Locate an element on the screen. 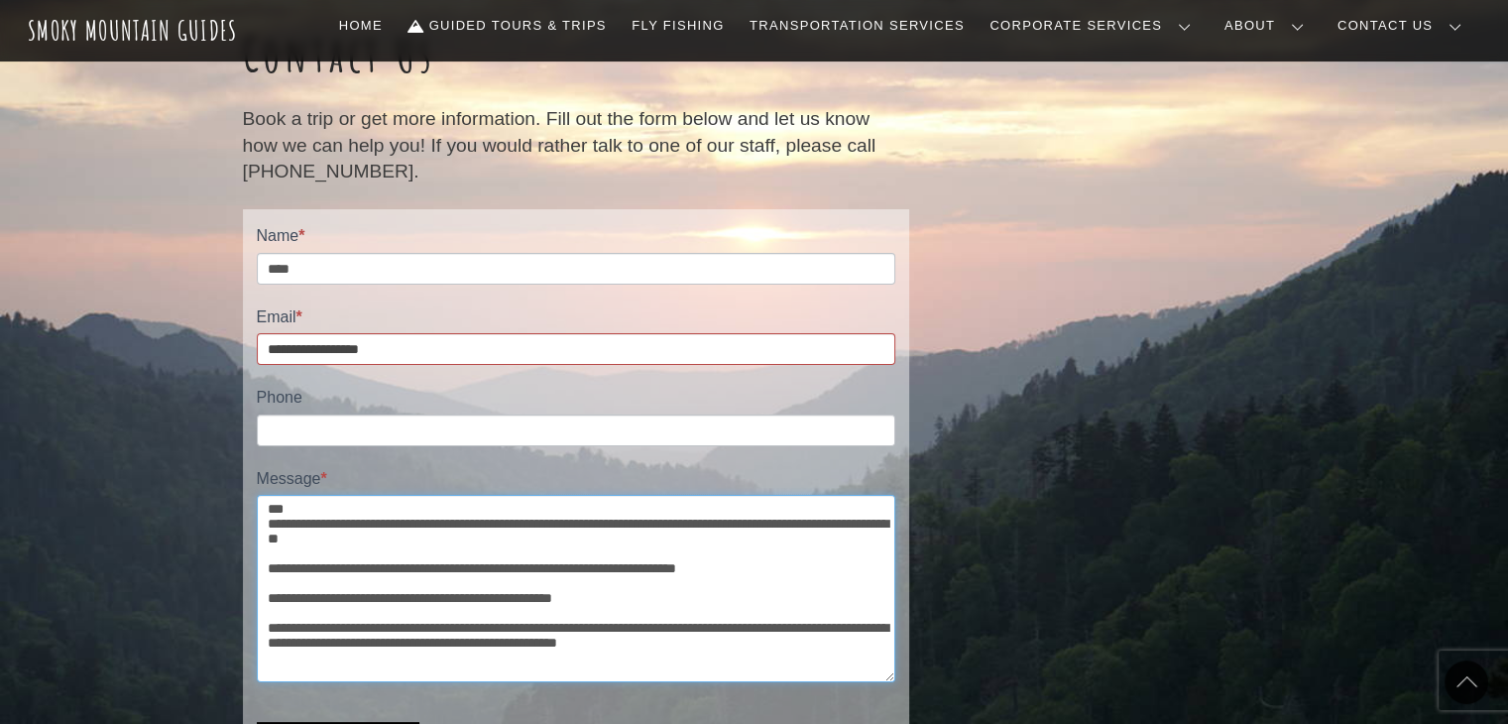  label: Name is located at coordinates (576, 237).